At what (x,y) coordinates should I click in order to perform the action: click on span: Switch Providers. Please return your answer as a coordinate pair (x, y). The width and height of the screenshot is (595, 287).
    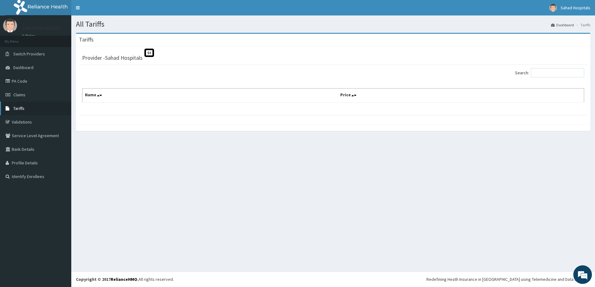
    Looking at the image, I should click on (29, 54).